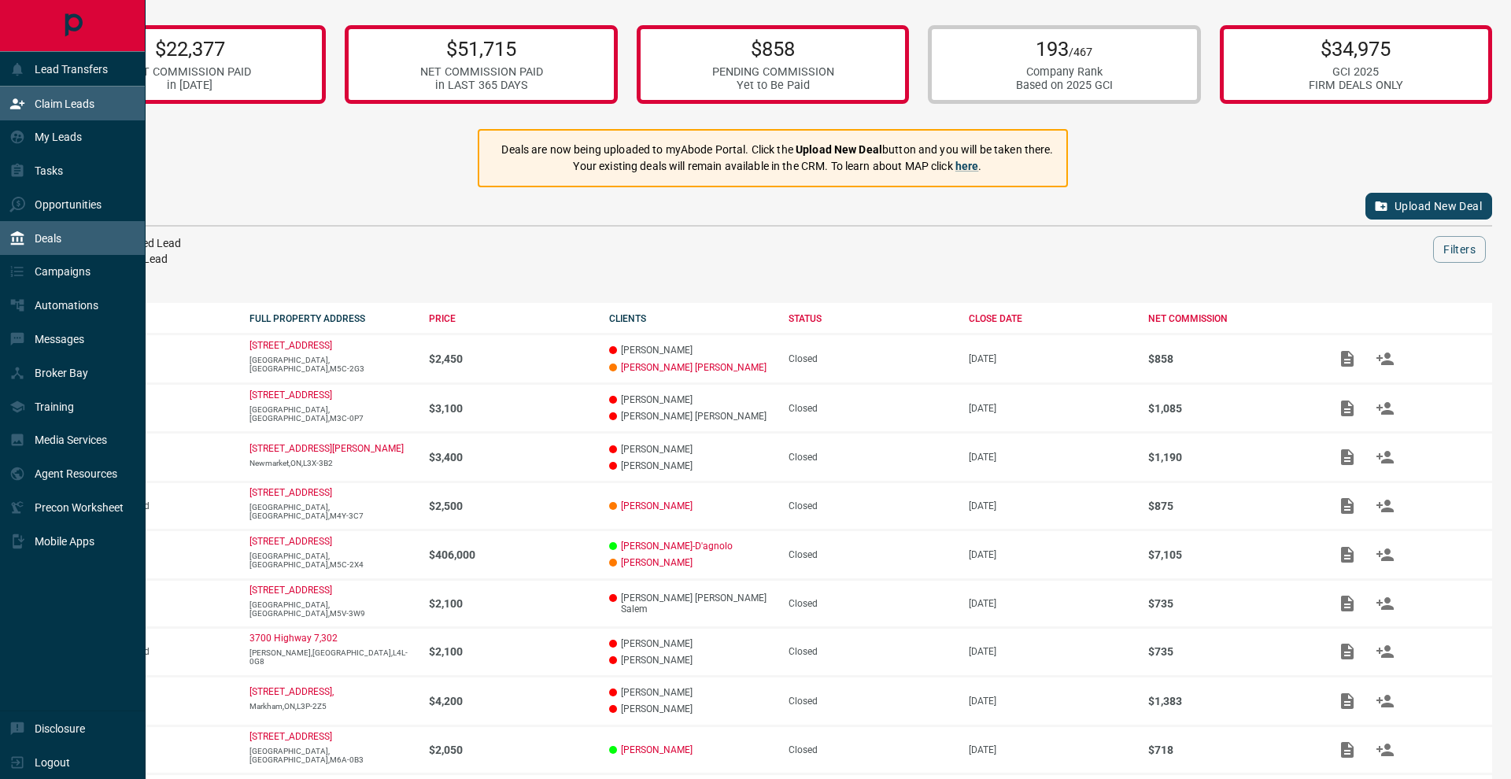 The width and height of the screenshot is (1511, 779). Describe the element at coordinates (1459, 249) in the screenshot. I see `button: Filters` at that location.